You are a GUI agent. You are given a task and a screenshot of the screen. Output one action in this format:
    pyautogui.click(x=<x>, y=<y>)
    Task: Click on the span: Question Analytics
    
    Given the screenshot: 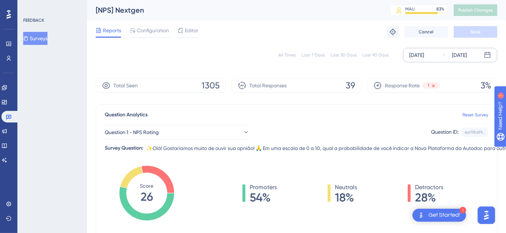 What is the action you would take?
    pyautogui.click(x=126, y=115)
    